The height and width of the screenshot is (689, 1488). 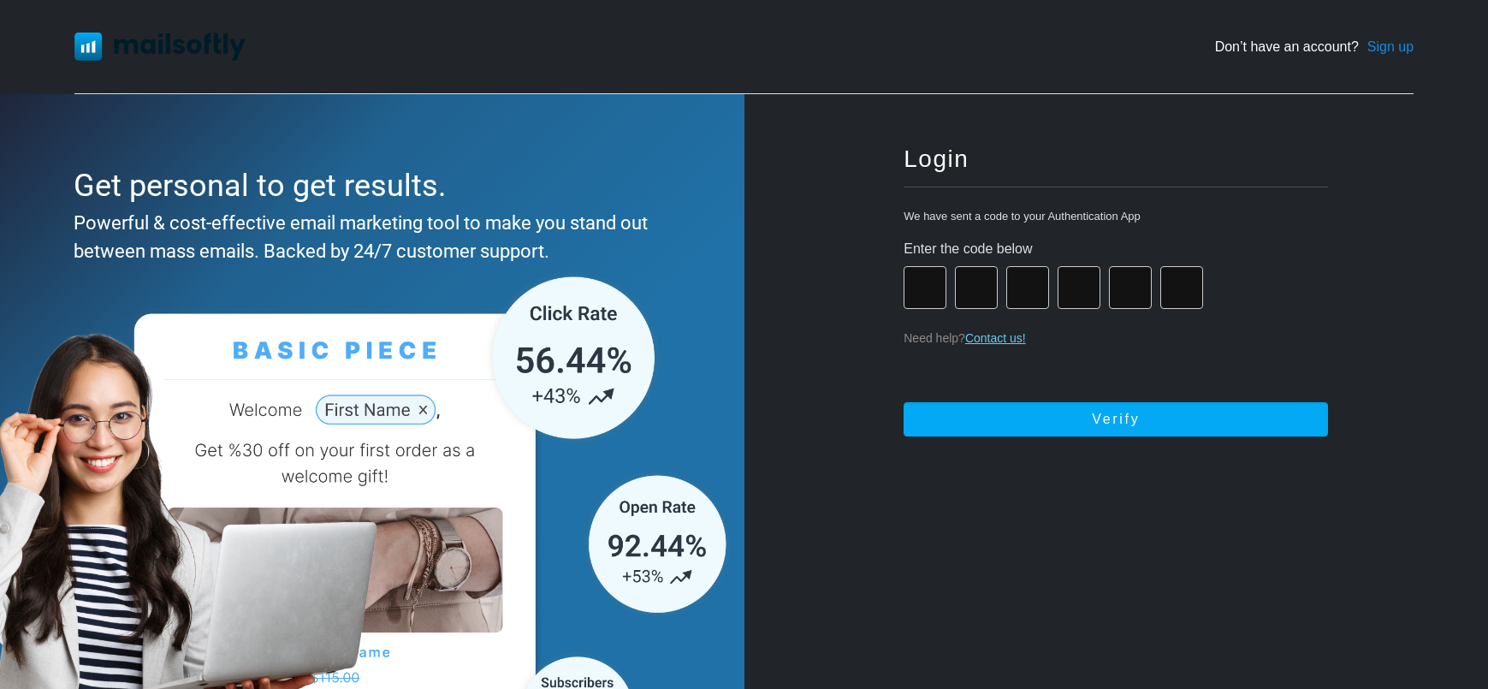 I want to click on img: Mailsoftly, so click(x=160, y=46).